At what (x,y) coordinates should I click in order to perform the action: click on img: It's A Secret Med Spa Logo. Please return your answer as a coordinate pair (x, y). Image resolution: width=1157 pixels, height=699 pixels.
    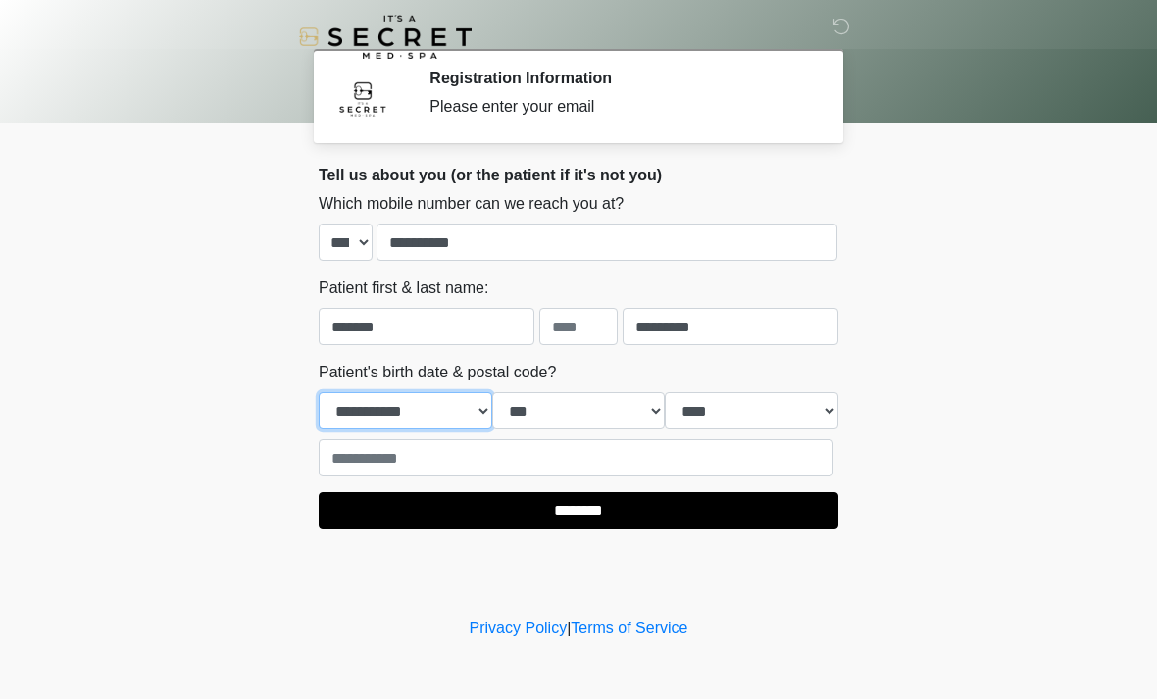
    Looking at the image, I should click on (385, 36).